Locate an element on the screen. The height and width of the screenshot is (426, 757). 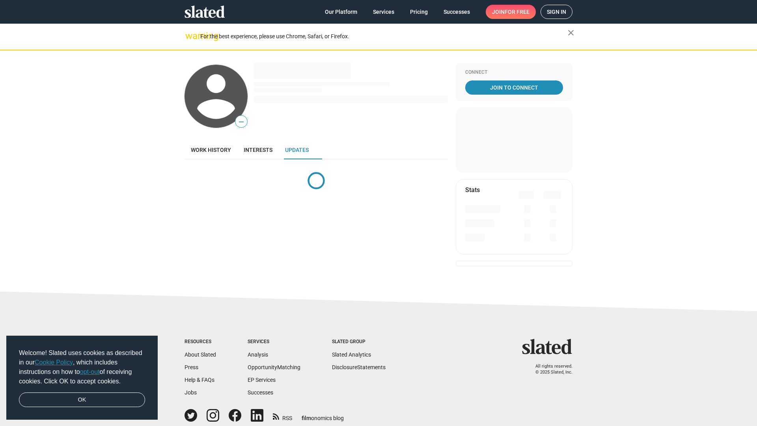
span: Join is located at coordinates (510, 12).